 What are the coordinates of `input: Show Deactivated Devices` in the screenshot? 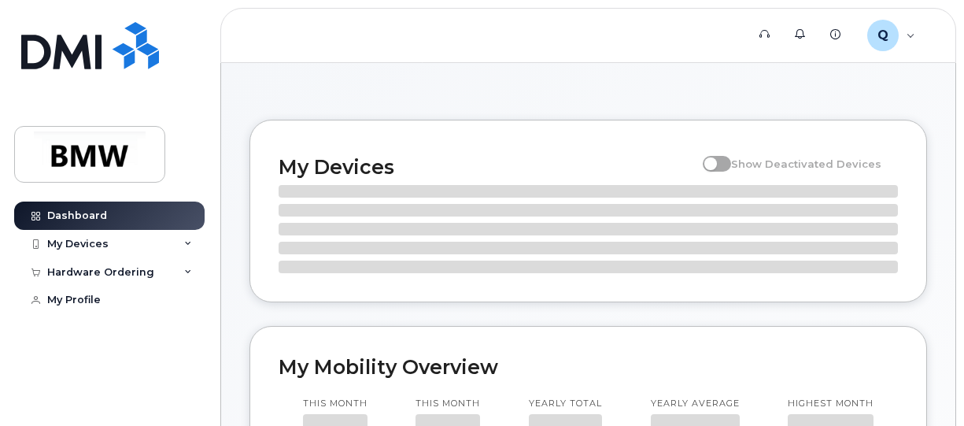 It's located at (709, 155).